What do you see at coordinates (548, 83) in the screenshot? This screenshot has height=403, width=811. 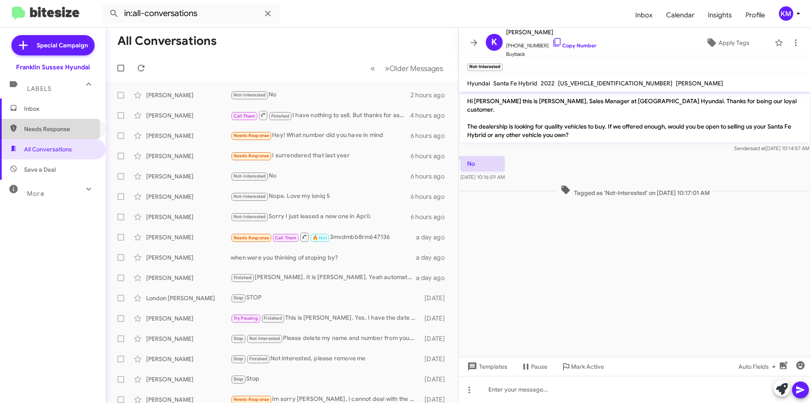 I see `span: 2022` at bounding box center [548, 83].